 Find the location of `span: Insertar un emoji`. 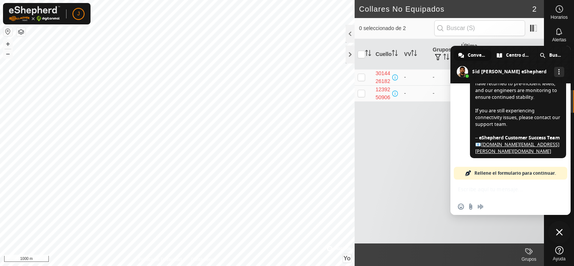

span: Insertar un emoji is located at coordinates (461, 207).